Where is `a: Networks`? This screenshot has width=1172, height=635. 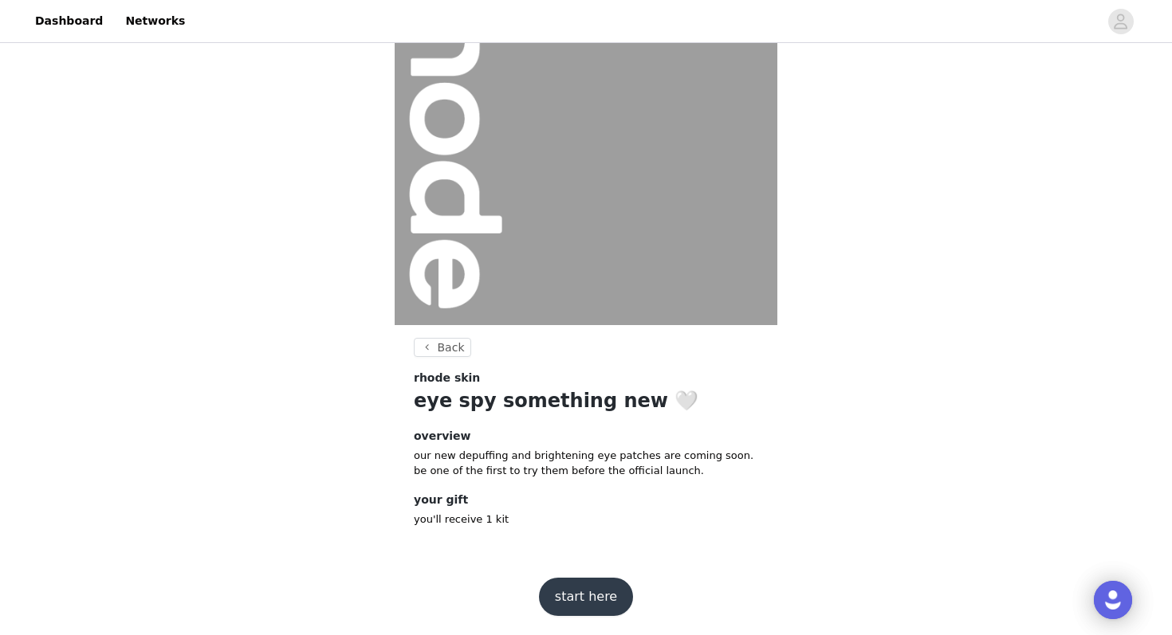 a: Networks is located at coordinates (155, 21).